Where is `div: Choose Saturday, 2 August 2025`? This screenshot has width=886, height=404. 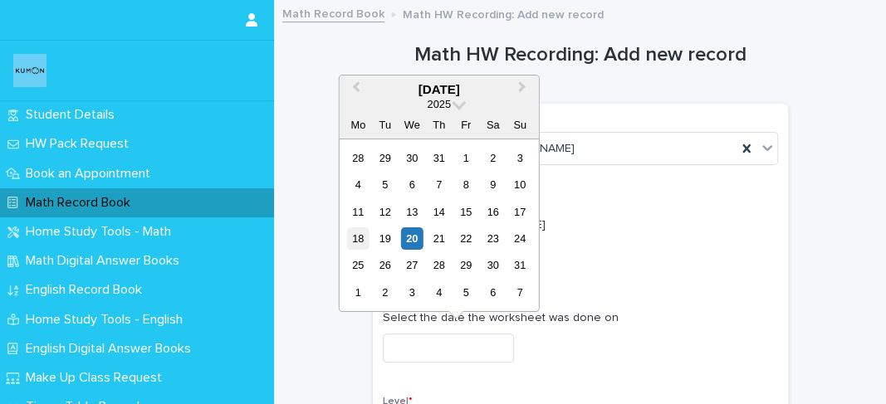
div: Choose Saturday, 2 August 2025 is located at coordinates (492, 158).